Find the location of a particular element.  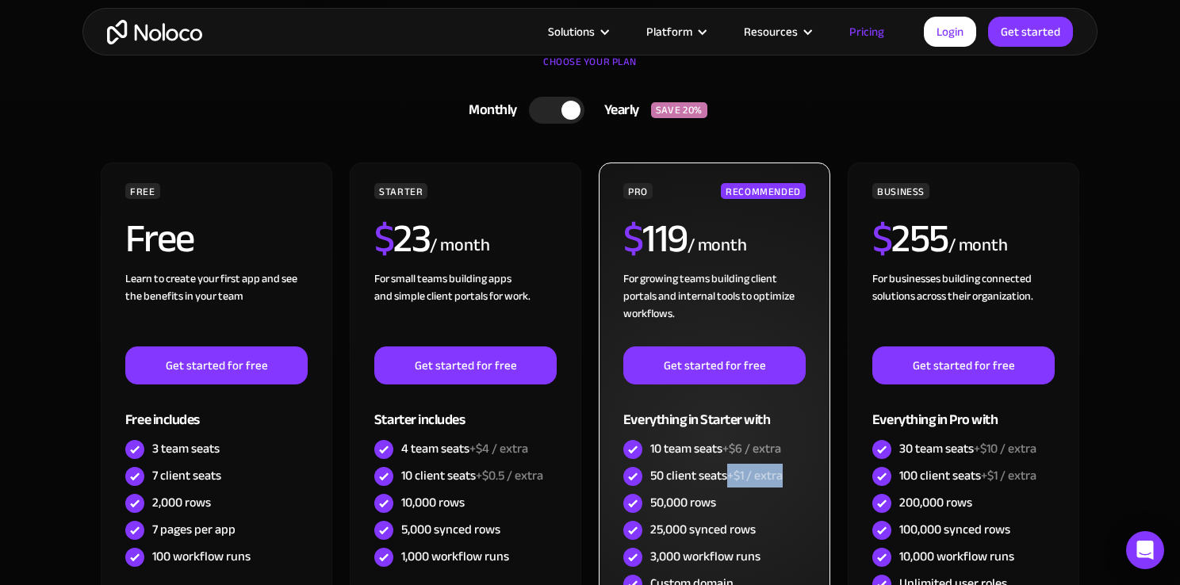

div: 200,000 rows is located at coordinates (936, 503).